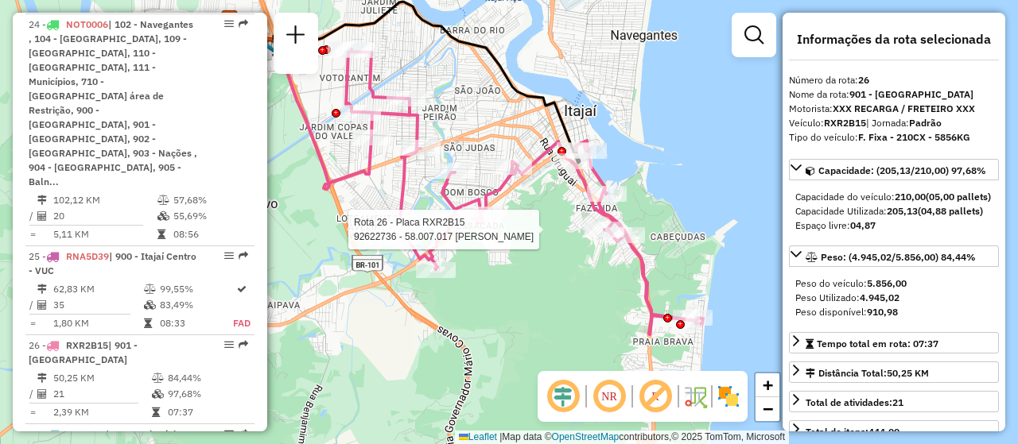 This screenshot has width=1018, height=444. I want to click on div: Número da rota:, so click(894, 80).